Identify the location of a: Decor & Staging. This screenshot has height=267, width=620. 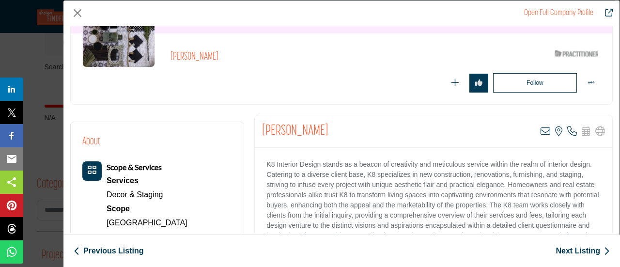
(135, 194).